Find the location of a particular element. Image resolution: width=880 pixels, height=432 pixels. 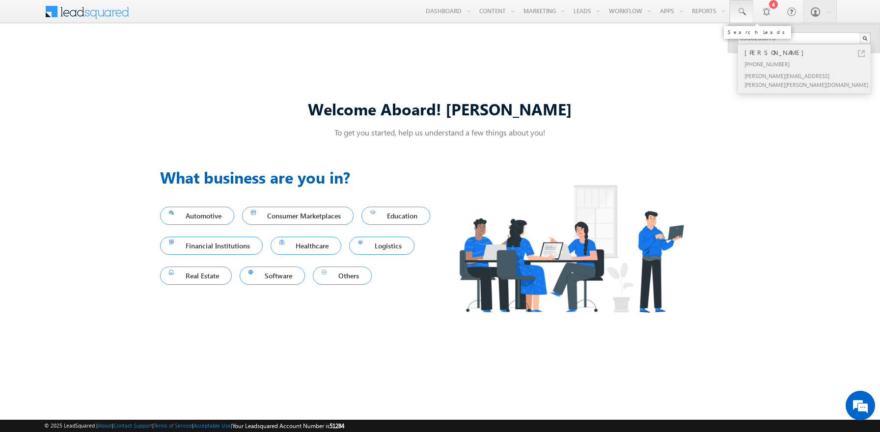

span: Software is located at coordinates (272, 275).